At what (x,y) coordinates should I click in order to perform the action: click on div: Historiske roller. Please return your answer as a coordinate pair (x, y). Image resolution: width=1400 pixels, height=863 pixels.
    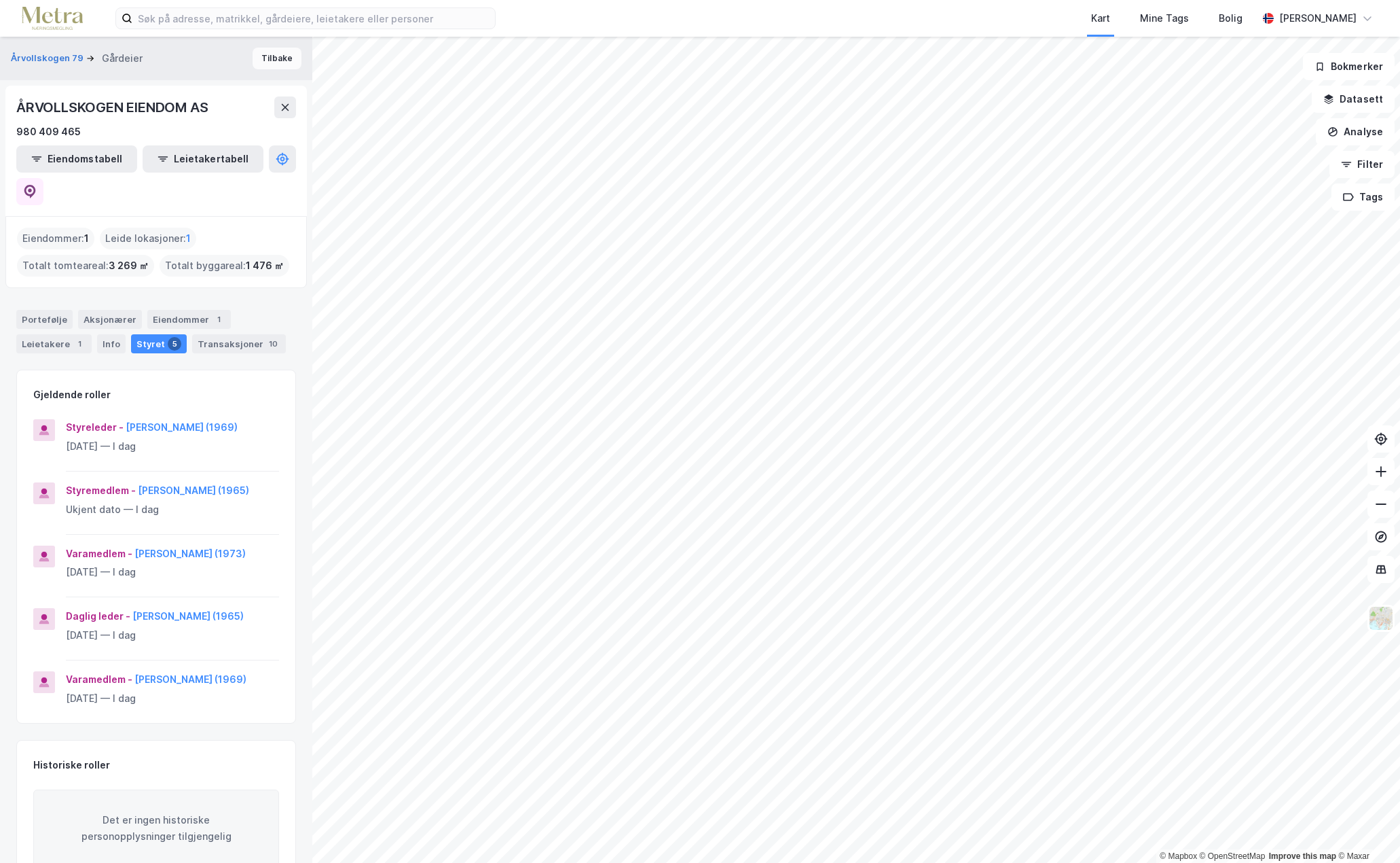
    Looking at the image, I should click on (71, 765).